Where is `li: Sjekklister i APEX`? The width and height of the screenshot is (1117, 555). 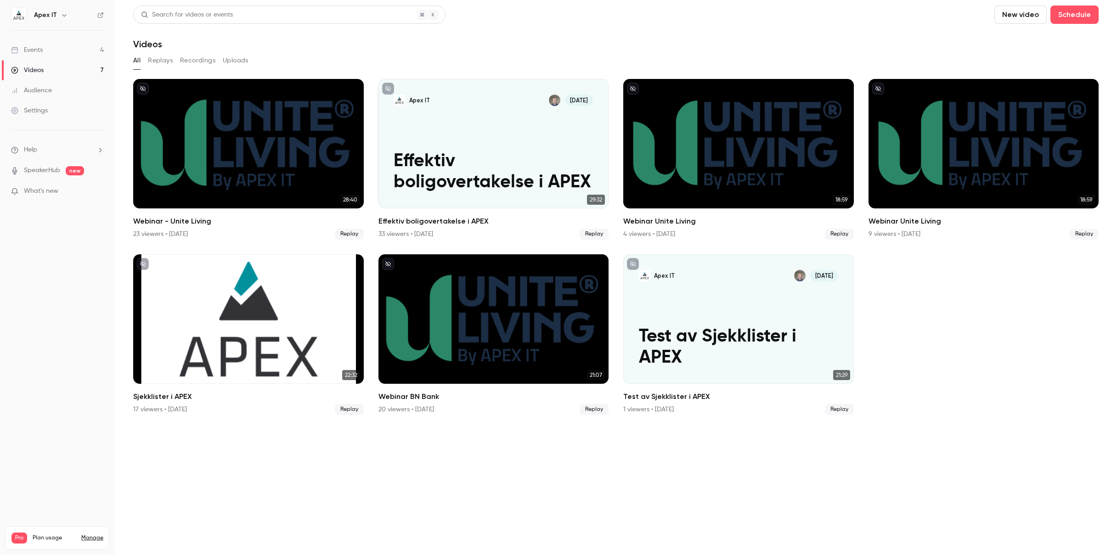
li: Sjekklister i APEX is located at coordinates (248, 335).